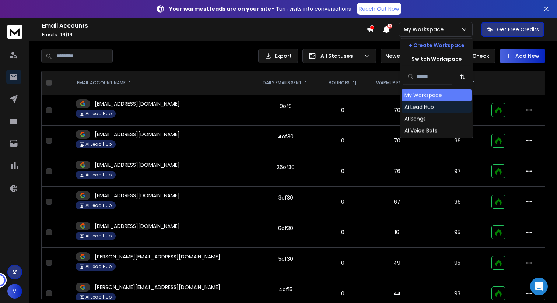  I want to click on p: DAILY EMAILS SENT, so click(282, 83).